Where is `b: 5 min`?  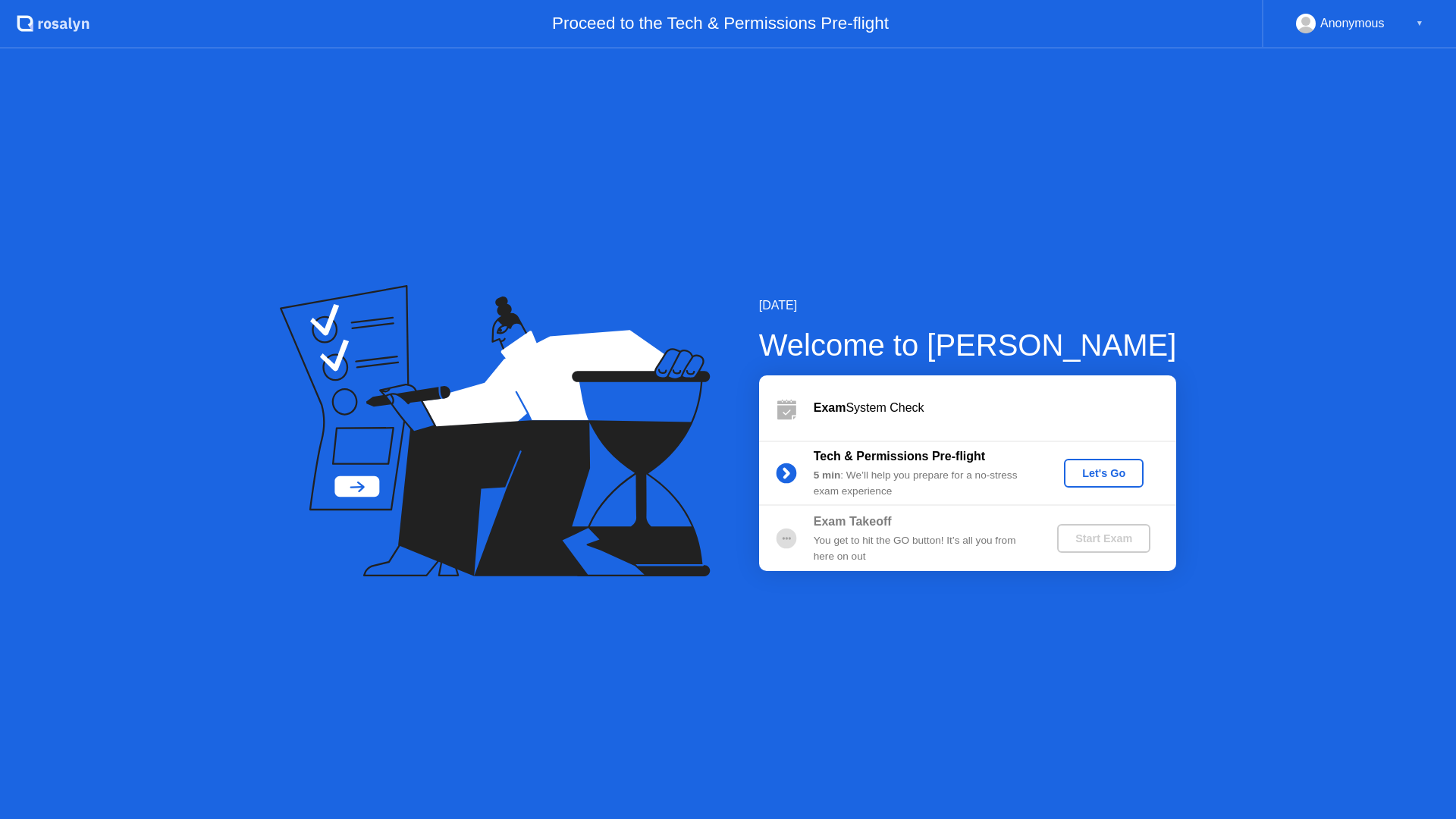 b: 5 min is located at coordinates (827, 474).